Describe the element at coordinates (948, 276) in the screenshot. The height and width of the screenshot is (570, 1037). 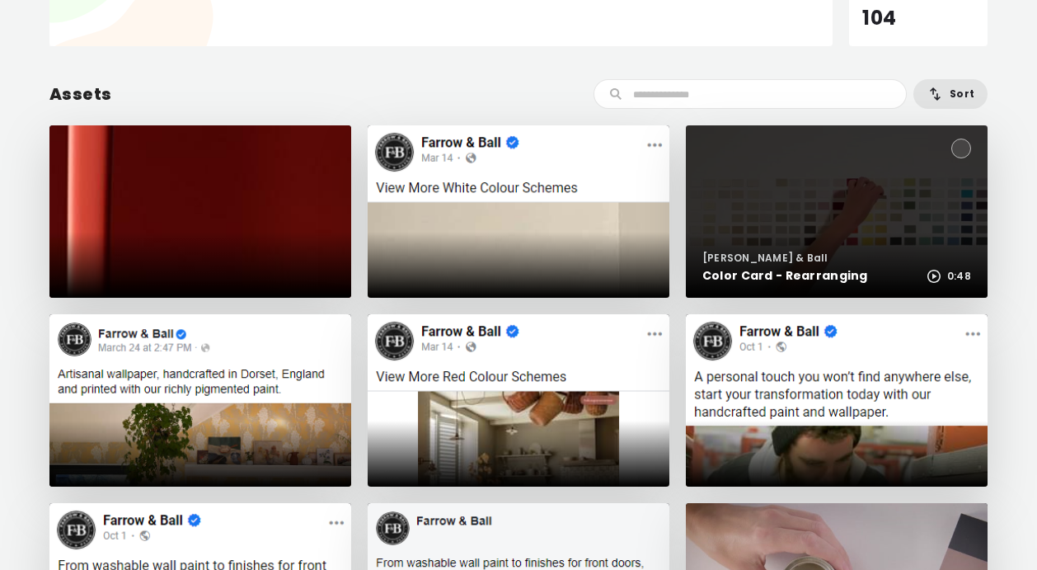
I see `div: 0:48` at that location.